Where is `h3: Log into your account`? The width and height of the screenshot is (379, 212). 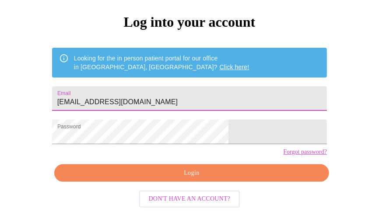
h3: Log into your account is located at coordinates (189, 22).